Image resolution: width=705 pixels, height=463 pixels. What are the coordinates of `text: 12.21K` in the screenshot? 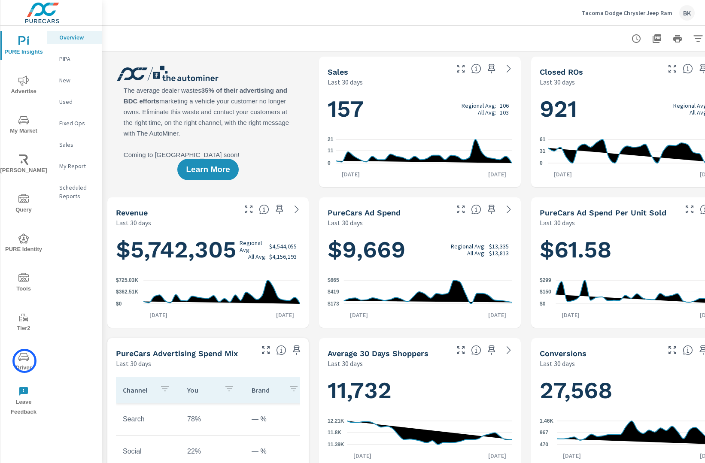 It's located at (336, 421).